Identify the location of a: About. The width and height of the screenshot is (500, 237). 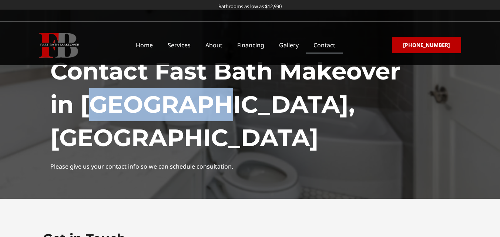
(214, 45).